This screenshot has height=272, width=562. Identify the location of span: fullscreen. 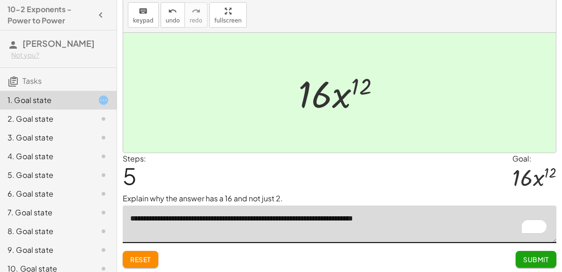
(228, 21).